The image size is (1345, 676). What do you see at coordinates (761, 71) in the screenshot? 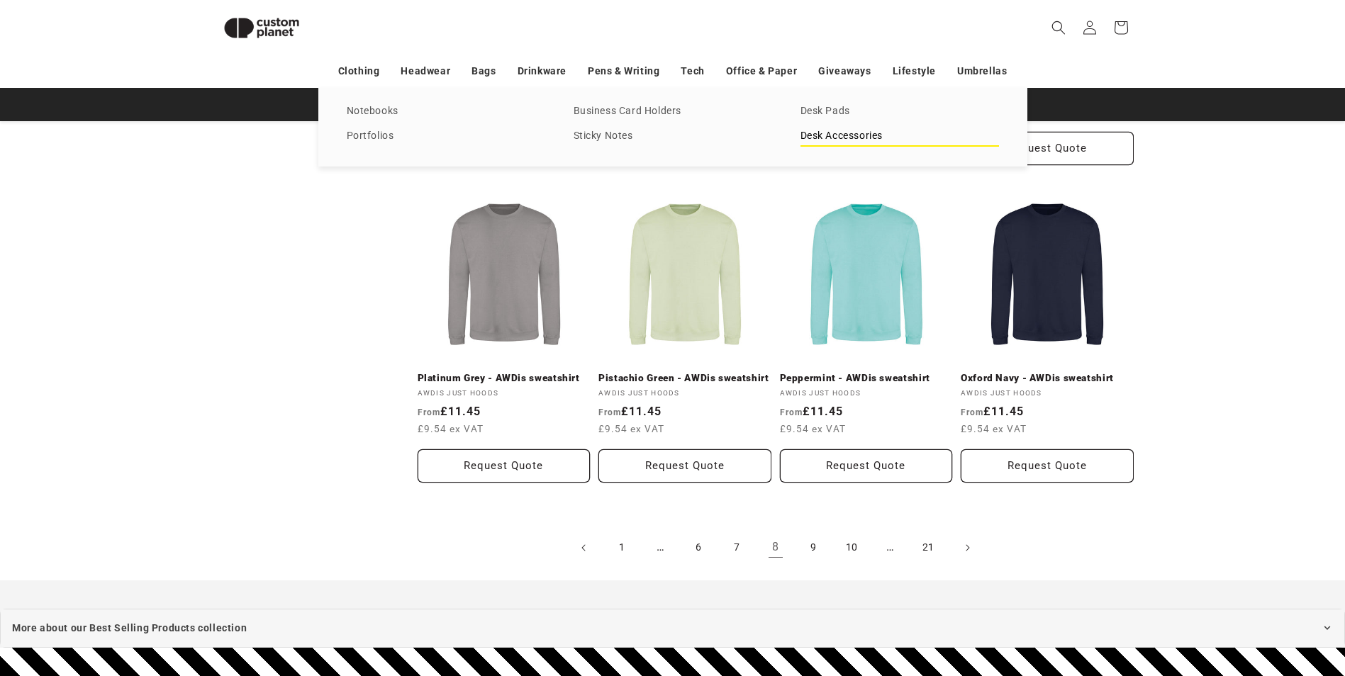
I see `a: Office & Paper` at bounding box center [761, 71].